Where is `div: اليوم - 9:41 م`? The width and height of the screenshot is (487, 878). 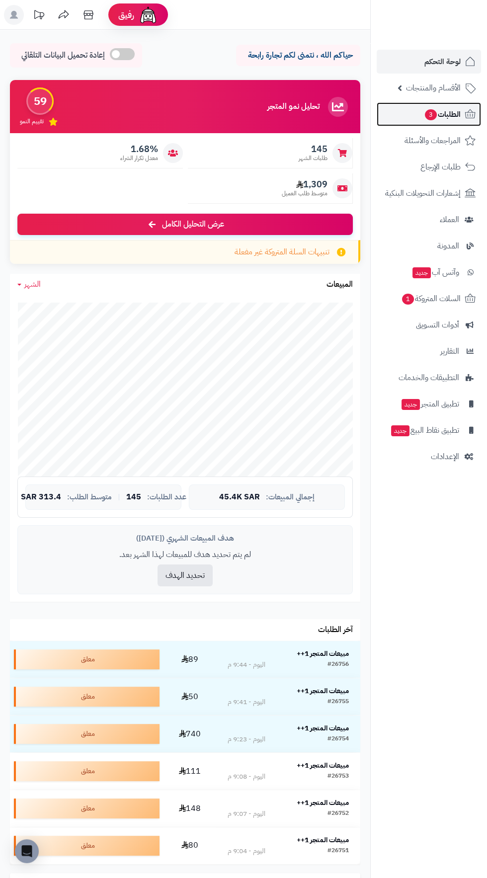
div: اليوم - 9:41 م is located at coordinates (247, 702).